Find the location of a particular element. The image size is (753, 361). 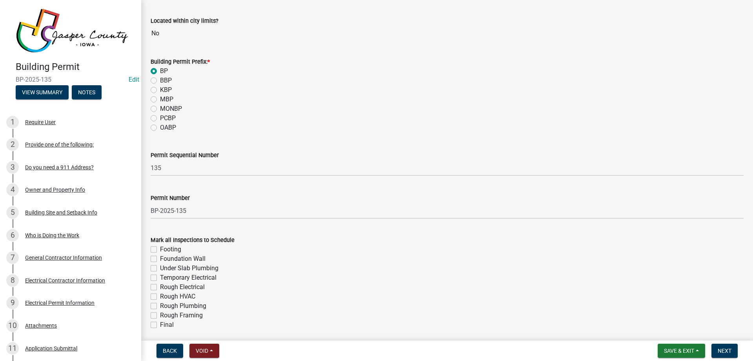

label: Rough Electrical is located at coordinates (182, 287).